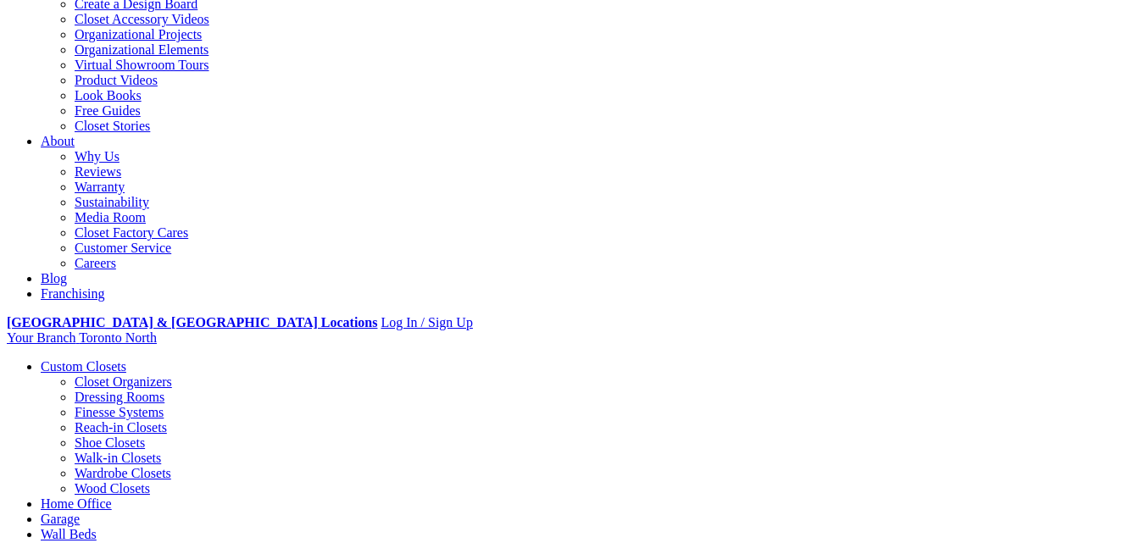 The height and width of the screenshot is (543, 1145). I want to click on a: Wall Beds, so click(69, 534).